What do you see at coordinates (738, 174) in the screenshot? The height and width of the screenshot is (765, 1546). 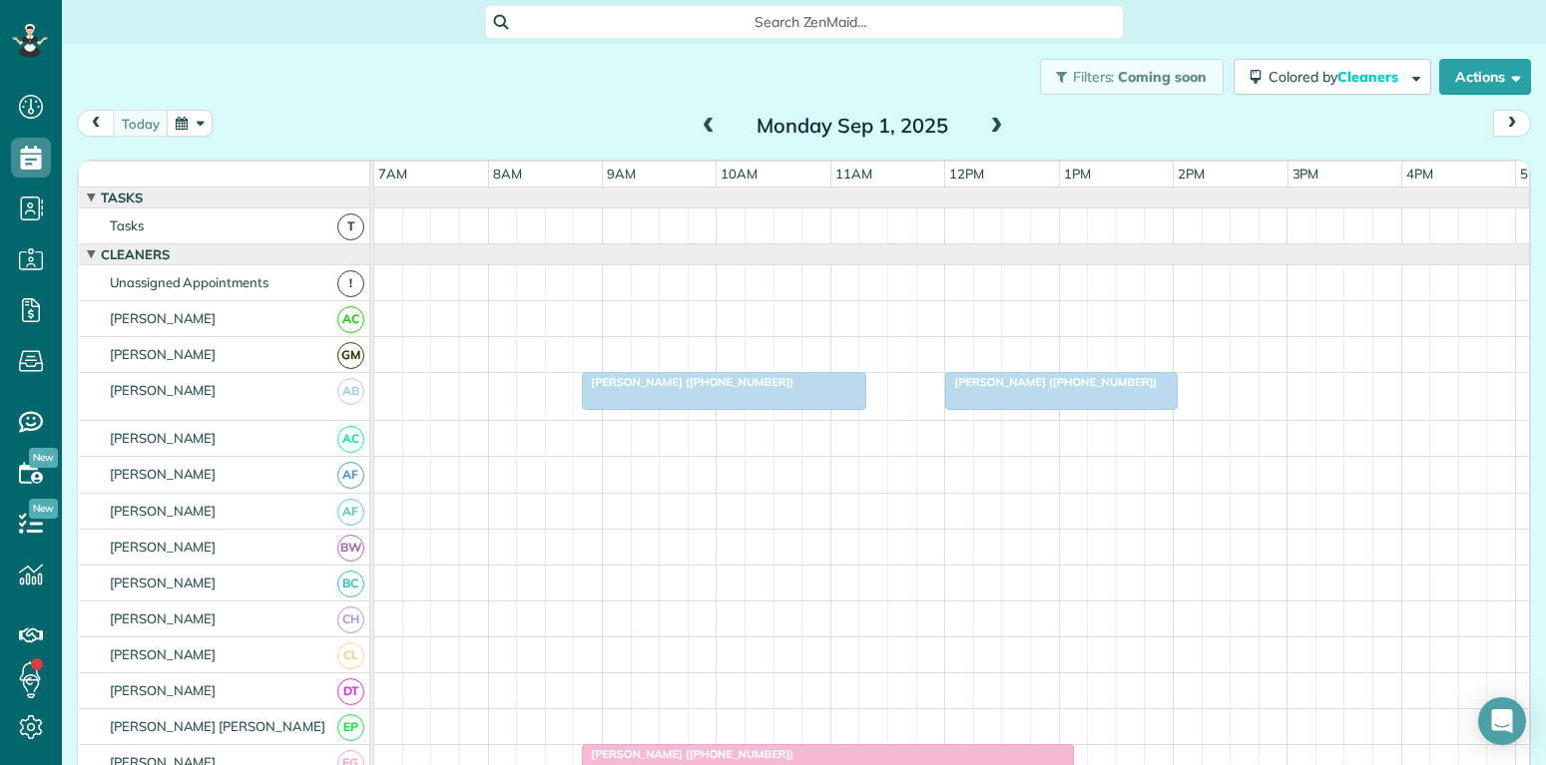 I see `span: 10am` at bounding box center [738, 174].